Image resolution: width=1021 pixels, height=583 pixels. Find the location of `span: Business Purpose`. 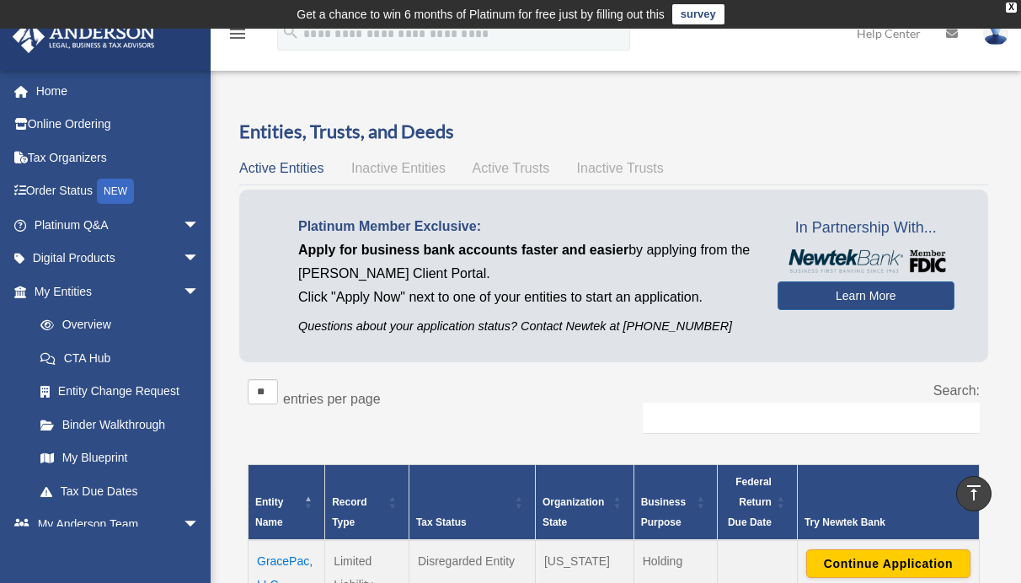

span: Business Purpose is located at coordinates (663, 512).